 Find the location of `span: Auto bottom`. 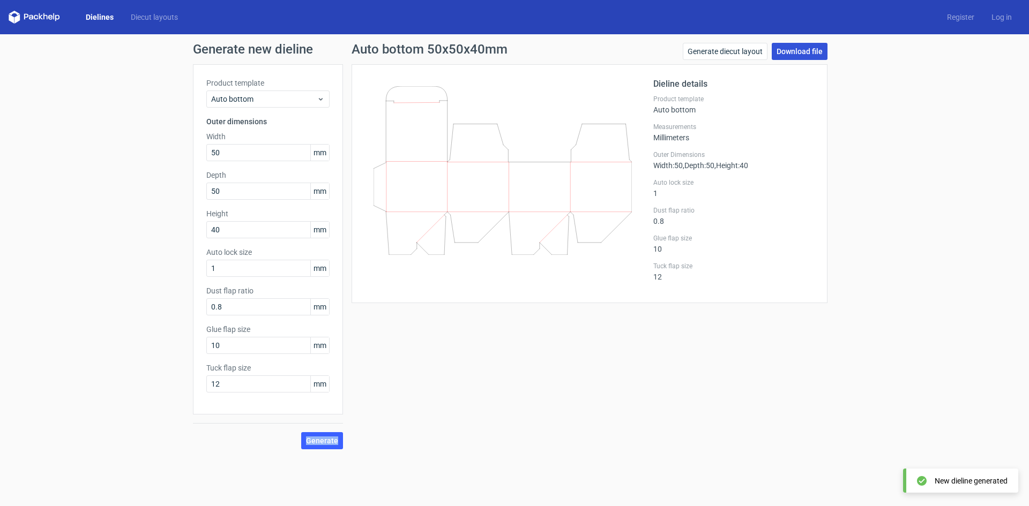

span: Auto bottom is located at coordinates (264, 99).